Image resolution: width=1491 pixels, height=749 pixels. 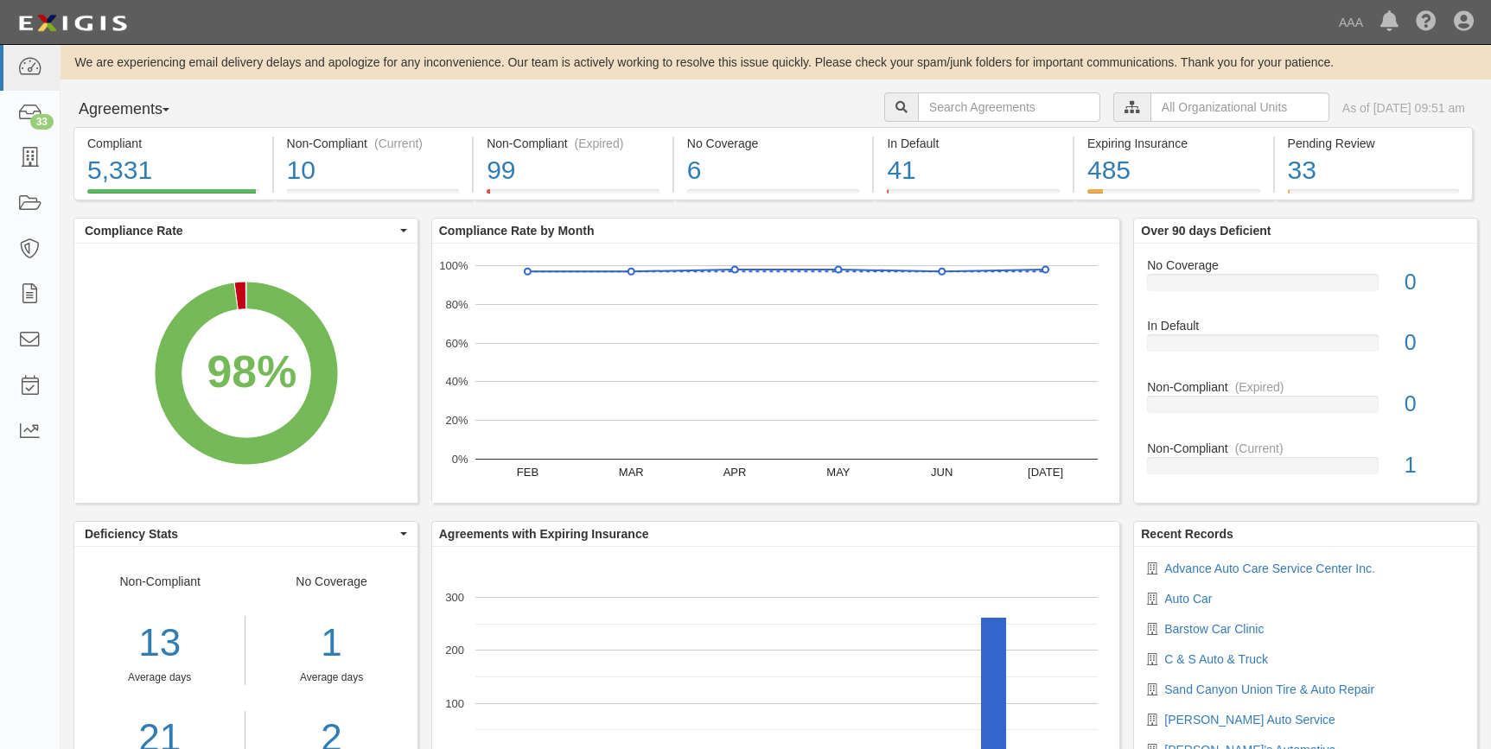 I want to click on text: 100, so click(x=455, y=703).